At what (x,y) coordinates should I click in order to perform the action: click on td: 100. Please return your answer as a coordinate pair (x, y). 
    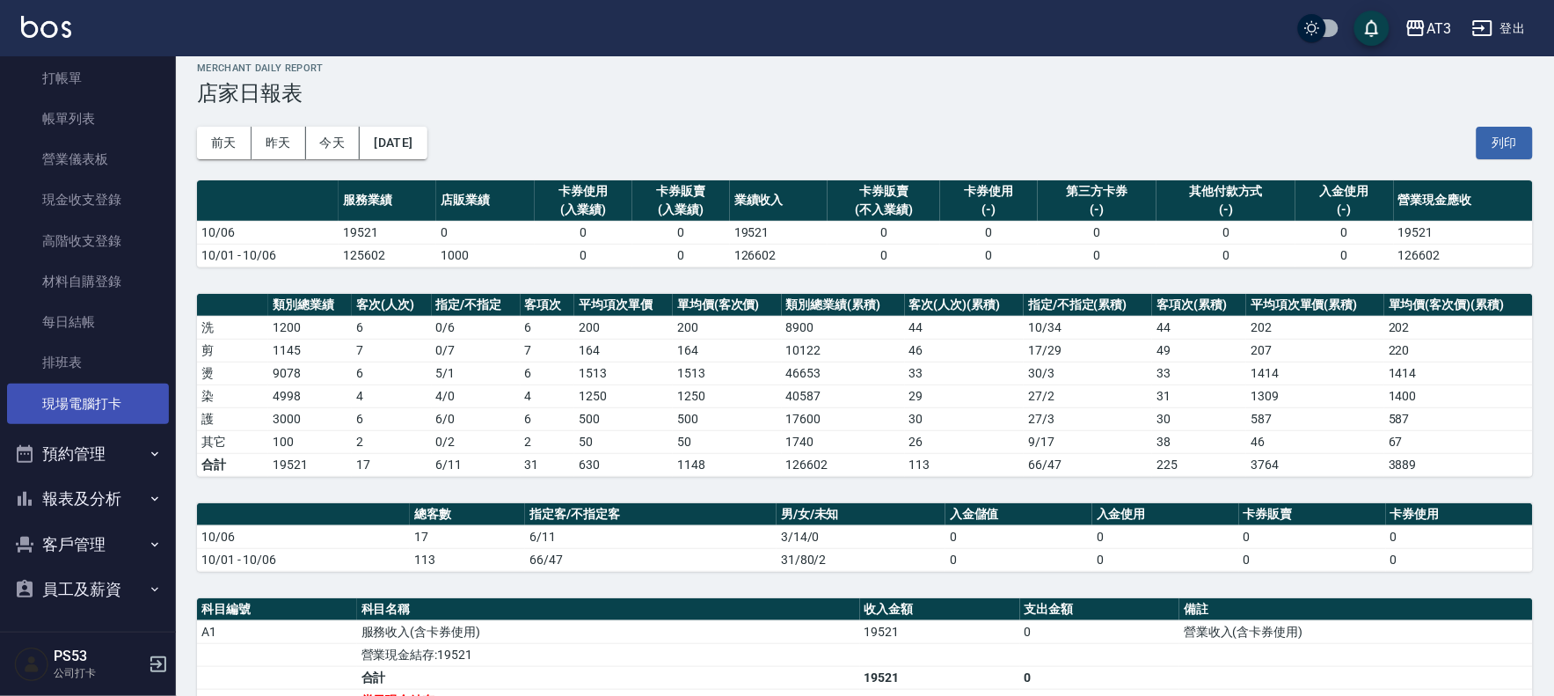
    Looking at the image, I should click on (310, 442).